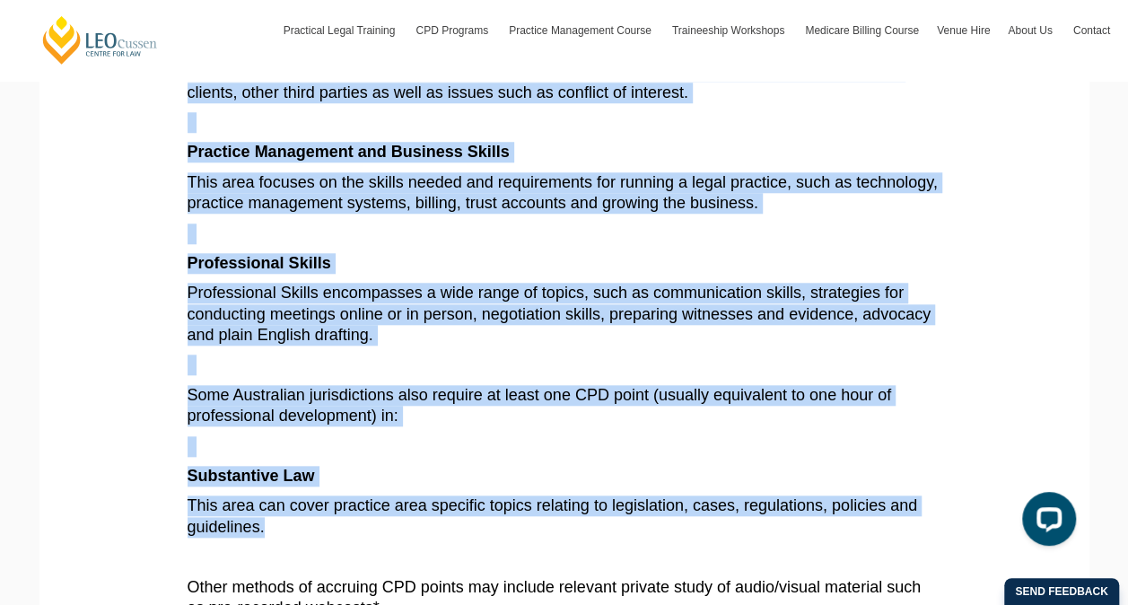 The image size is (1128, 605). I want to click on a: Contact, so click(1091, 31).